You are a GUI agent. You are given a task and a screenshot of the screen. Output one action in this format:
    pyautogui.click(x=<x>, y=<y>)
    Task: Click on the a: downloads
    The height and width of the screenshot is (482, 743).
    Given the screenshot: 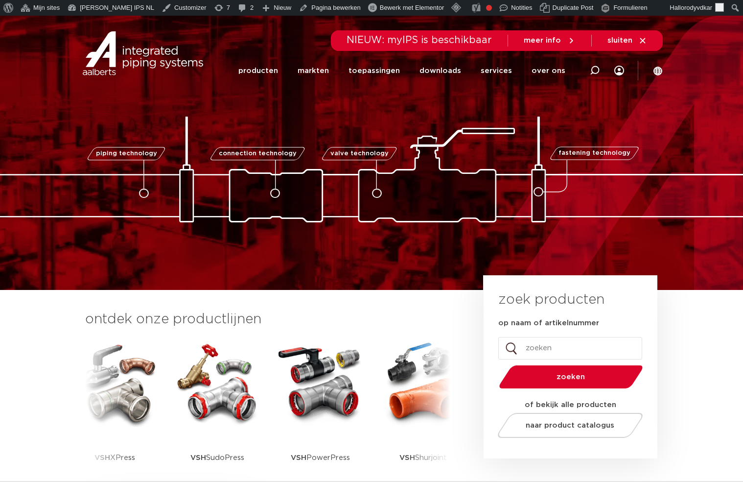 What is the action you would take?
    pyautogui.click(x=440, y=71)
    